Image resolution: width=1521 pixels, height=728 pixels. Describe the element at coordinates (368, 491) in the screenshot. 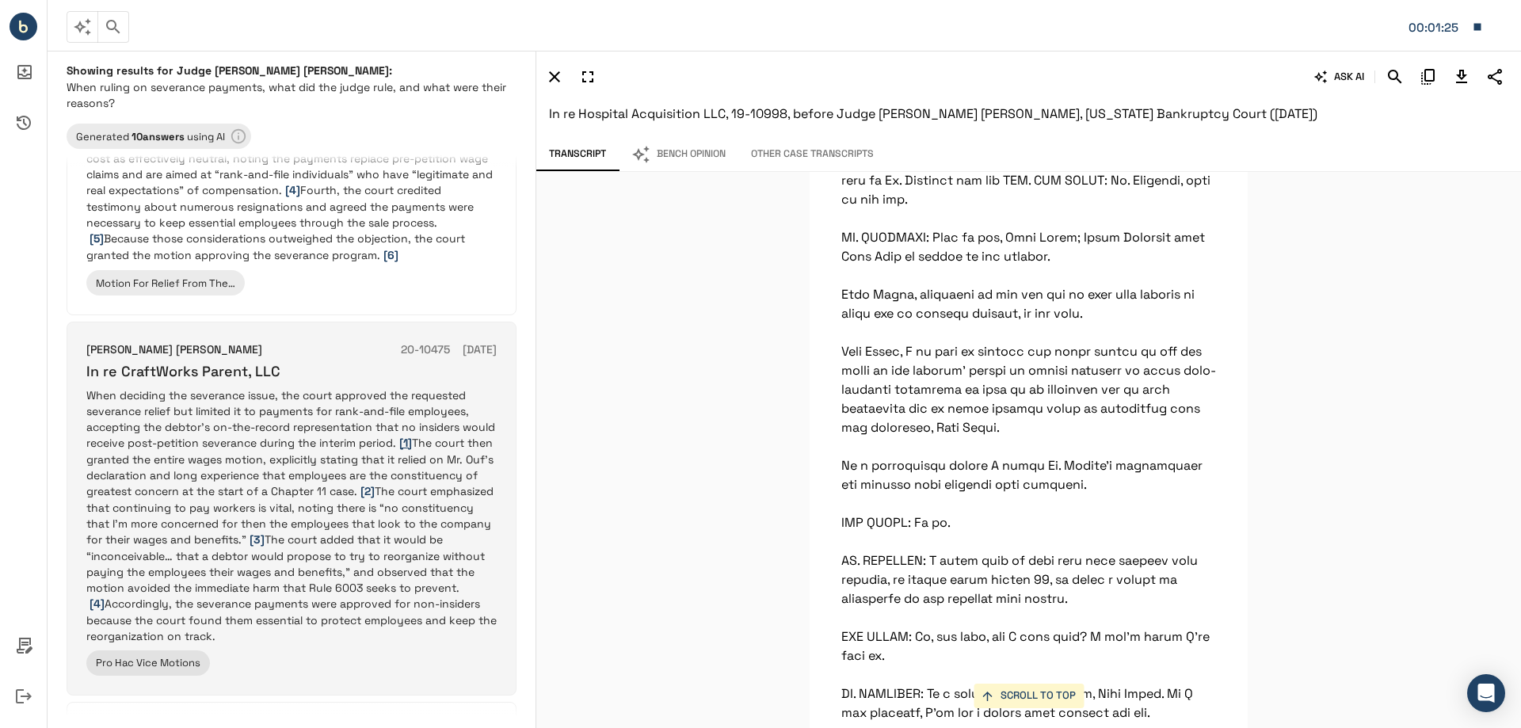

I see `span: [2]` at that location.